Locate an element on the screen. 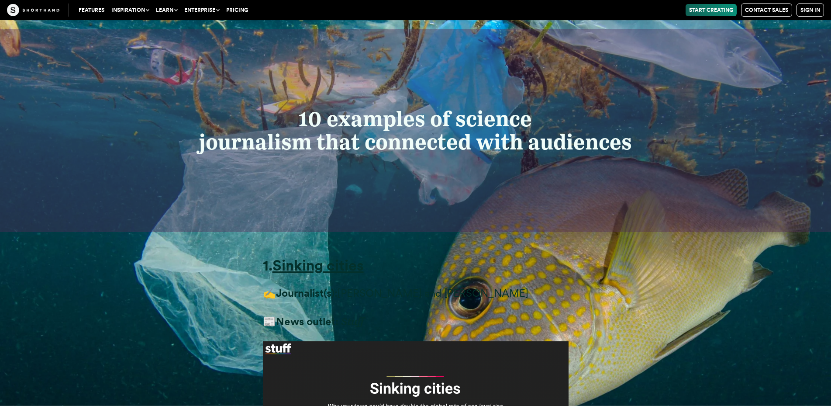  em: Stuff is located at coordinates (352, 321).